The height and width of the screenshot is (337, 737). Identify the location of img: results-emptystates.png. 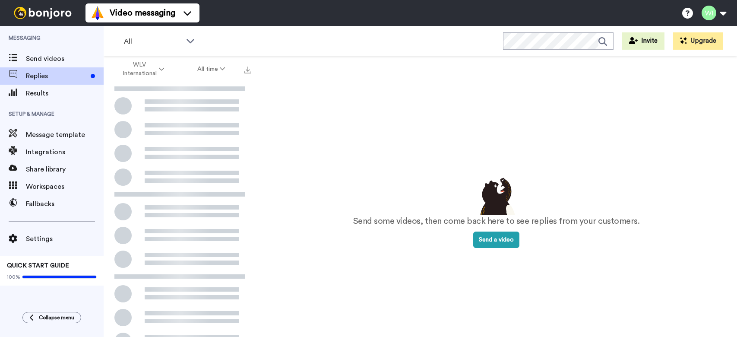
(496, 195).